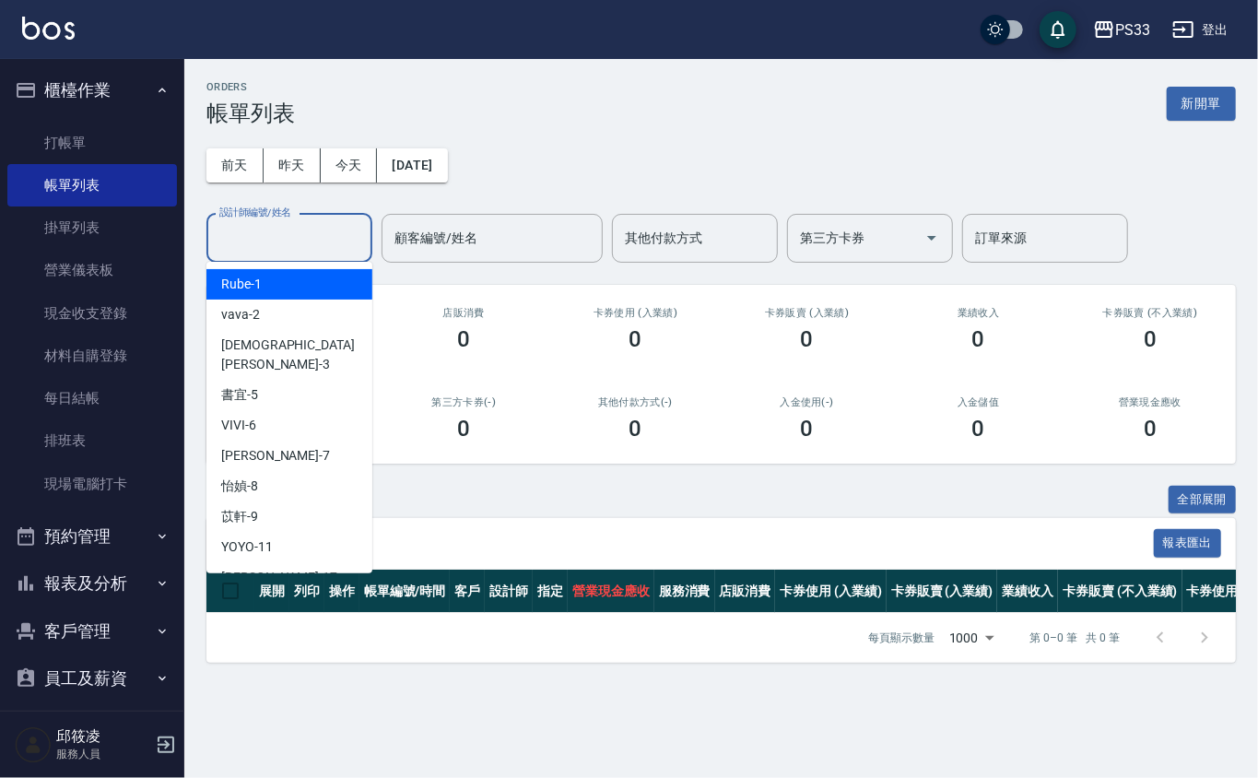  I want to click on p: 每頁顯示數量, so click(901, 638).